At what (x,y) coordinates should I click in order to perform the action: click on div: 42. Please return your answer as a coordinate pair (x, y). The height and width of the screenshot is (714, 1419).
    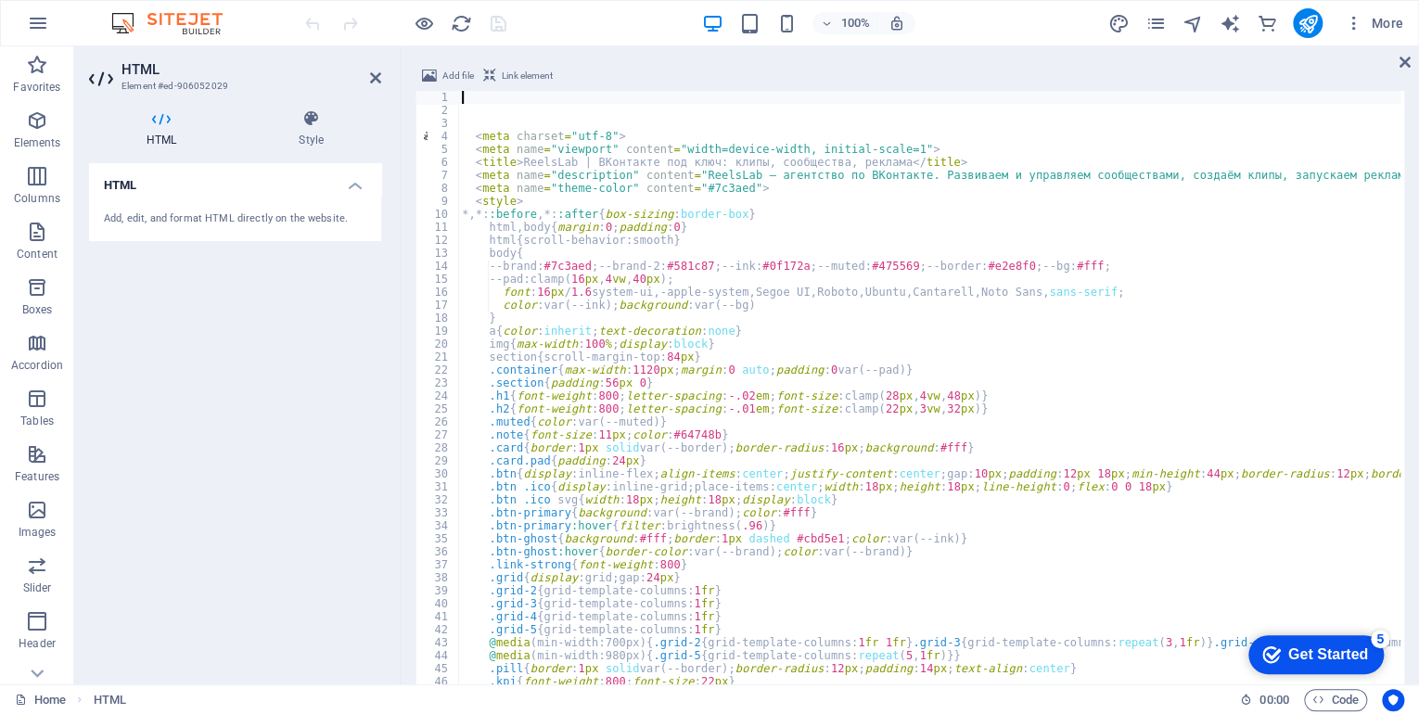
    Looking at the image, I should click on (438, 630).